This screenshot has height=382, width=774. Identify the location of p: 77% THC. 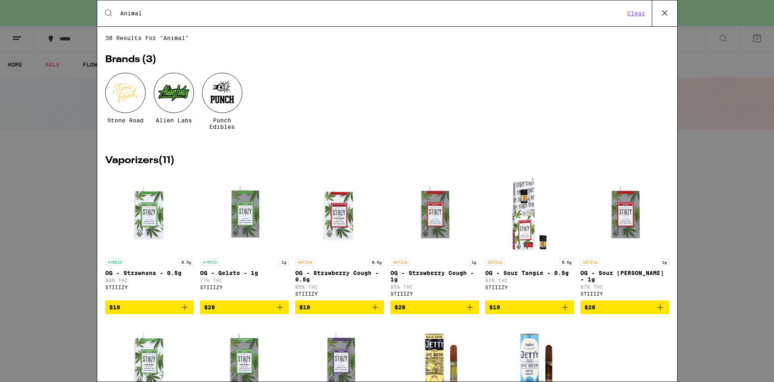
(244, 280).